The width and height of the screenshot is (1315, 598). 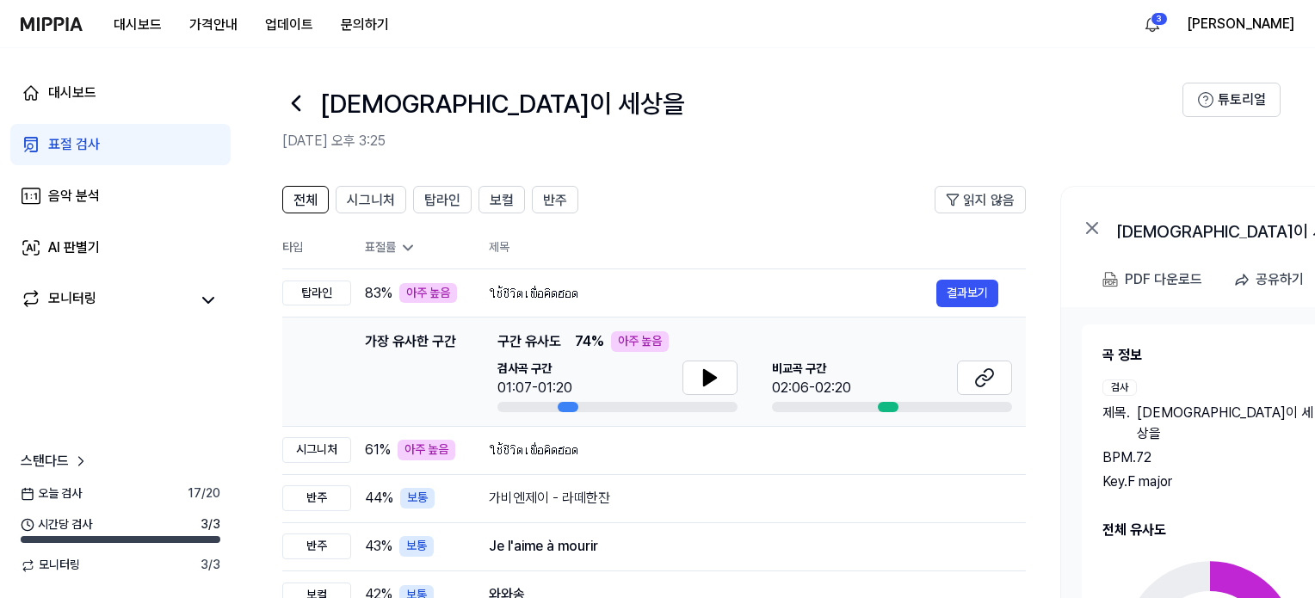 What do you see at coordinates (51, 494) in the screenshot?
I see `span: 오늘 검사` at bounding box center [51, 494].